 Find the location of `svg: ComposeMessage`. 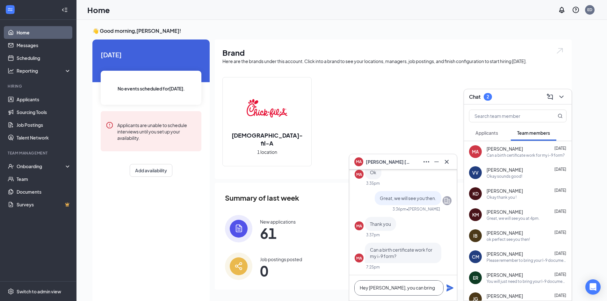

svg: ComposeMessage is located at coordinates (550, 97).